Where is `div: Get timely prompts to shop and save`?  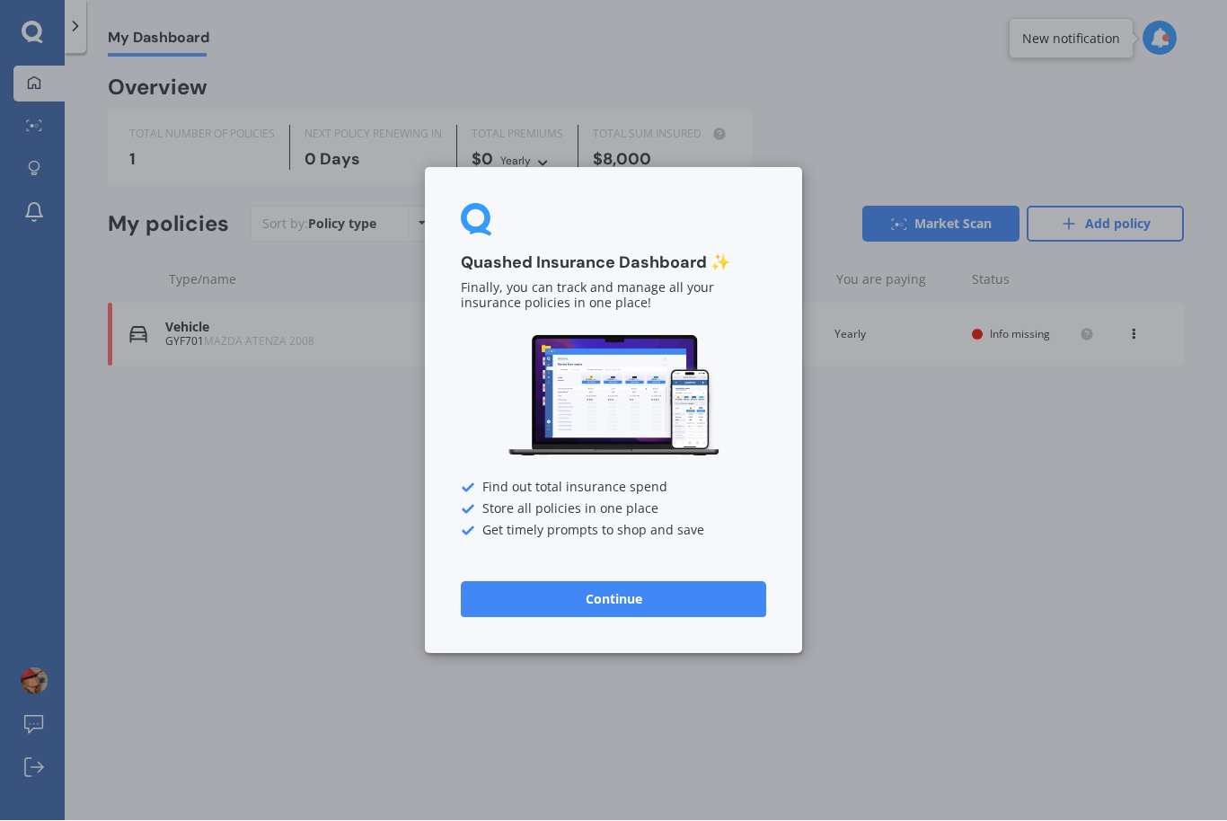
div: Get timely prompts to shop and save is located at coordinates (613, 531).